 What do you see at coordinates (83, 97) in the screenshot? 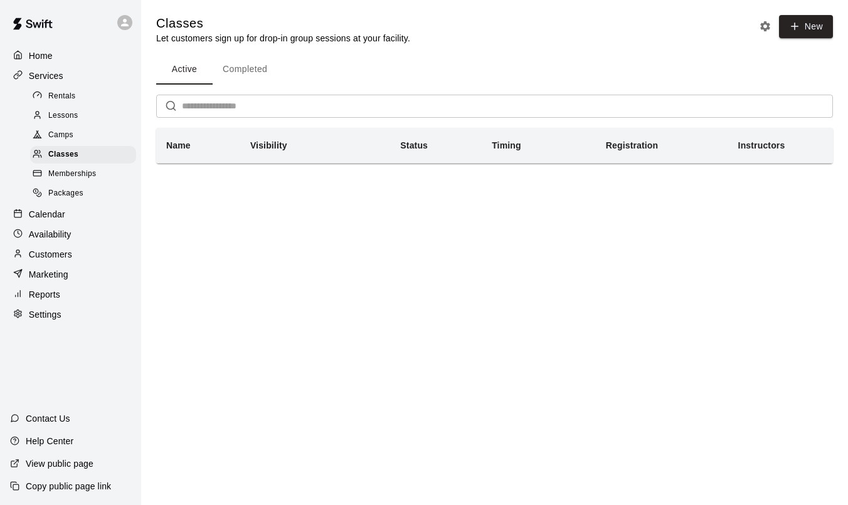
I see `div: Rentals` at bounding box center [83, 97].